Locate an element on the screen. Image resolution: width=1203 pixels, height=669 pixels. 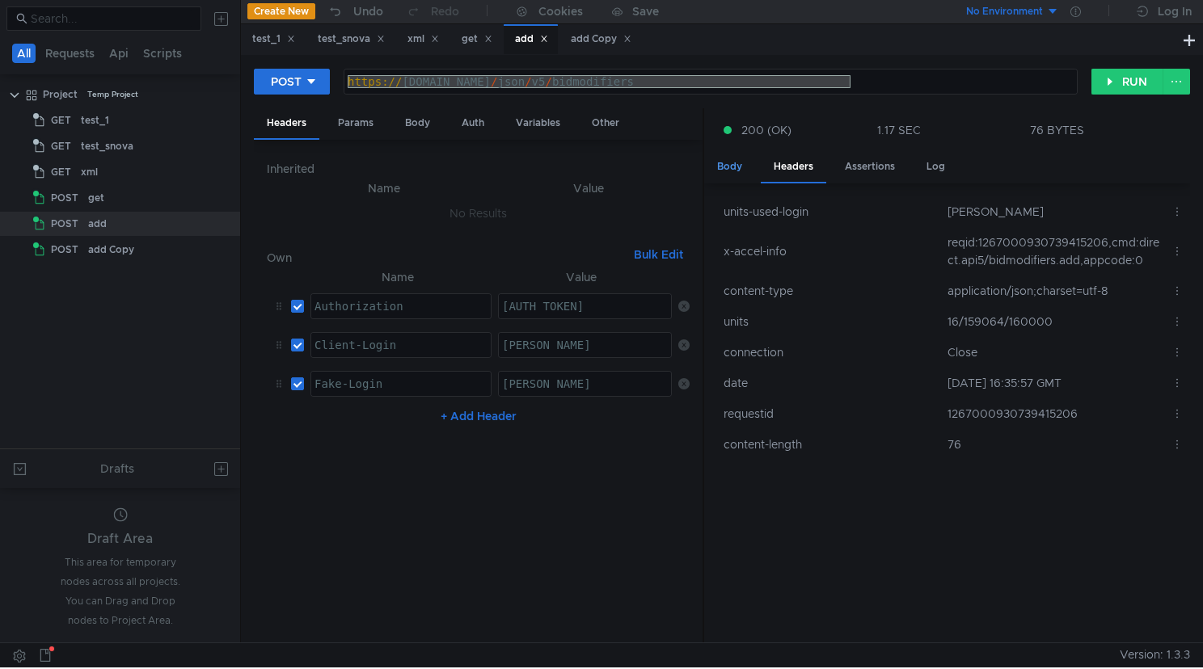
span: 200 (OK) is located at coordinates (766, 130).